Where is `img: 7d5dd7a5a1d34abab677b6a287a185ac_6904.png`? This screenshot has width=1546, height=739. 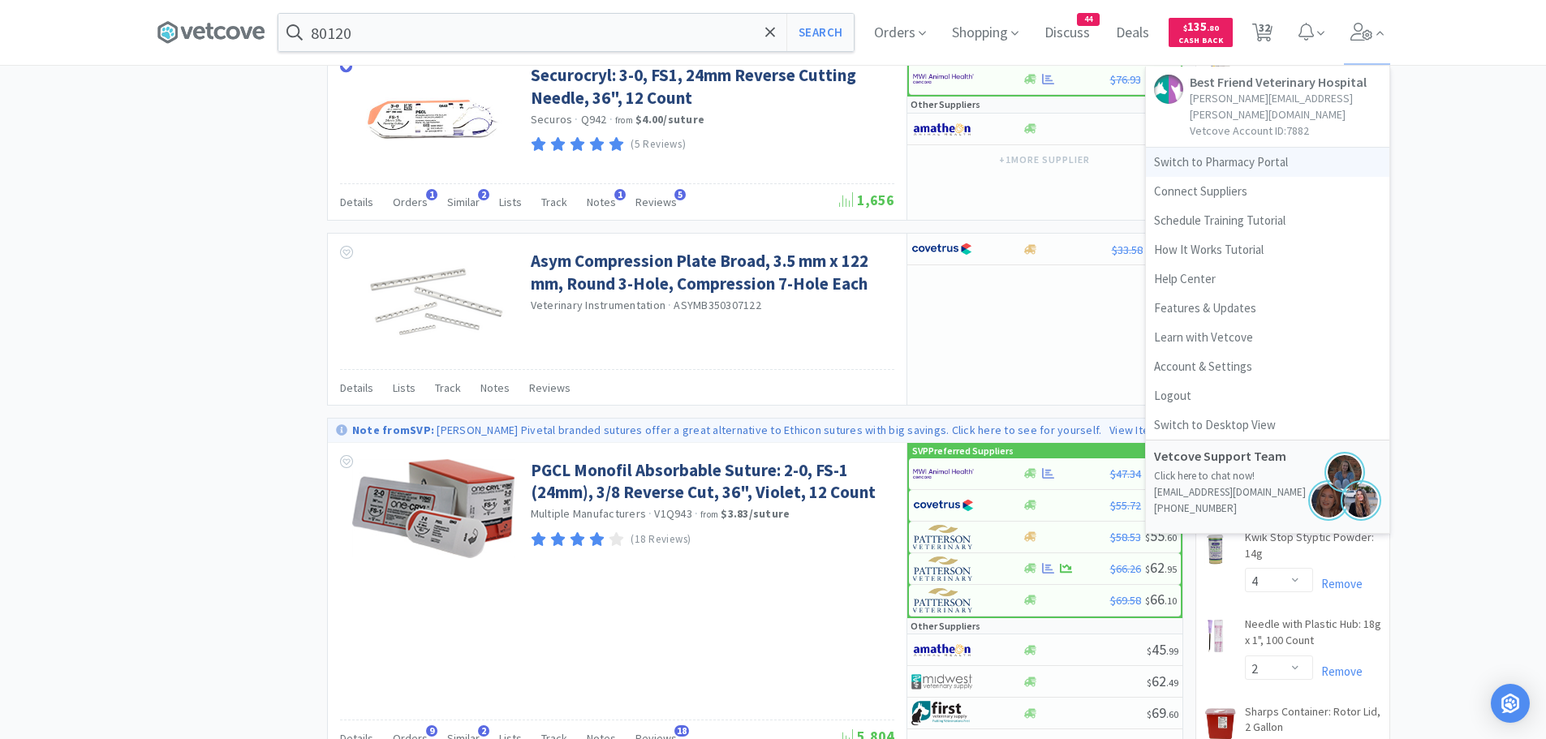 img: 7d5dd7a5a1d34abab677b6a287a185ac_6904.png is located at coordinates (433, 509).